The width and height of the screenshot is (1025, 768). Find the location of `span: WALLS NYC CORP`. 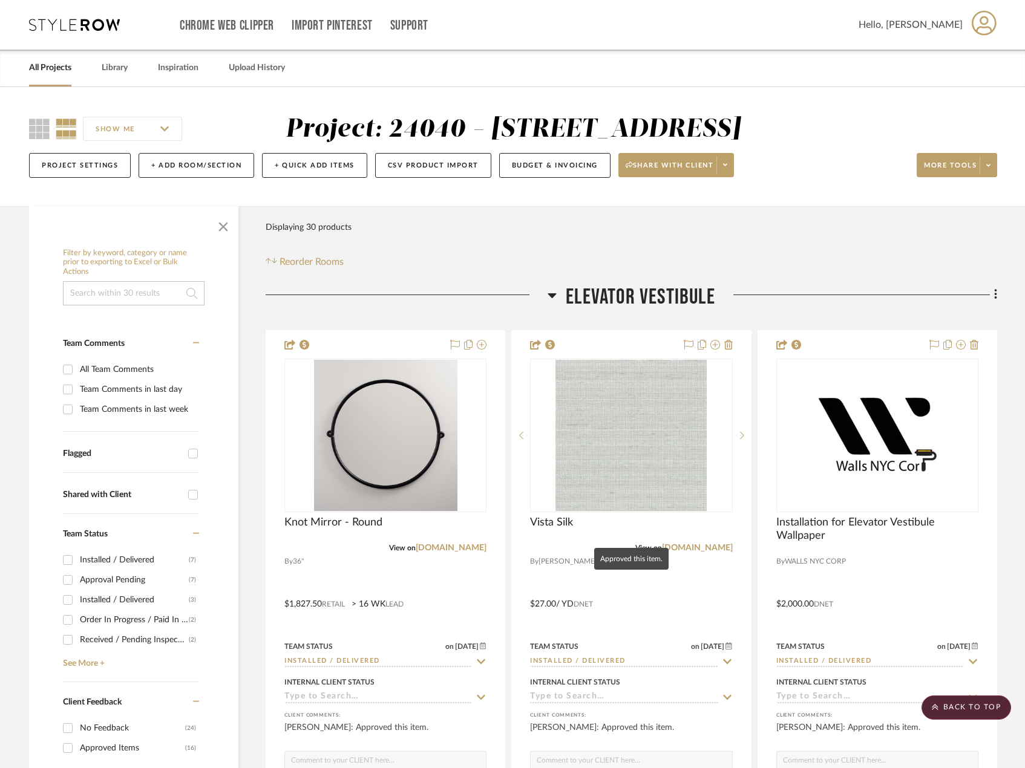

span: WALLS NYC CORP is located at coordinates (815, 561).